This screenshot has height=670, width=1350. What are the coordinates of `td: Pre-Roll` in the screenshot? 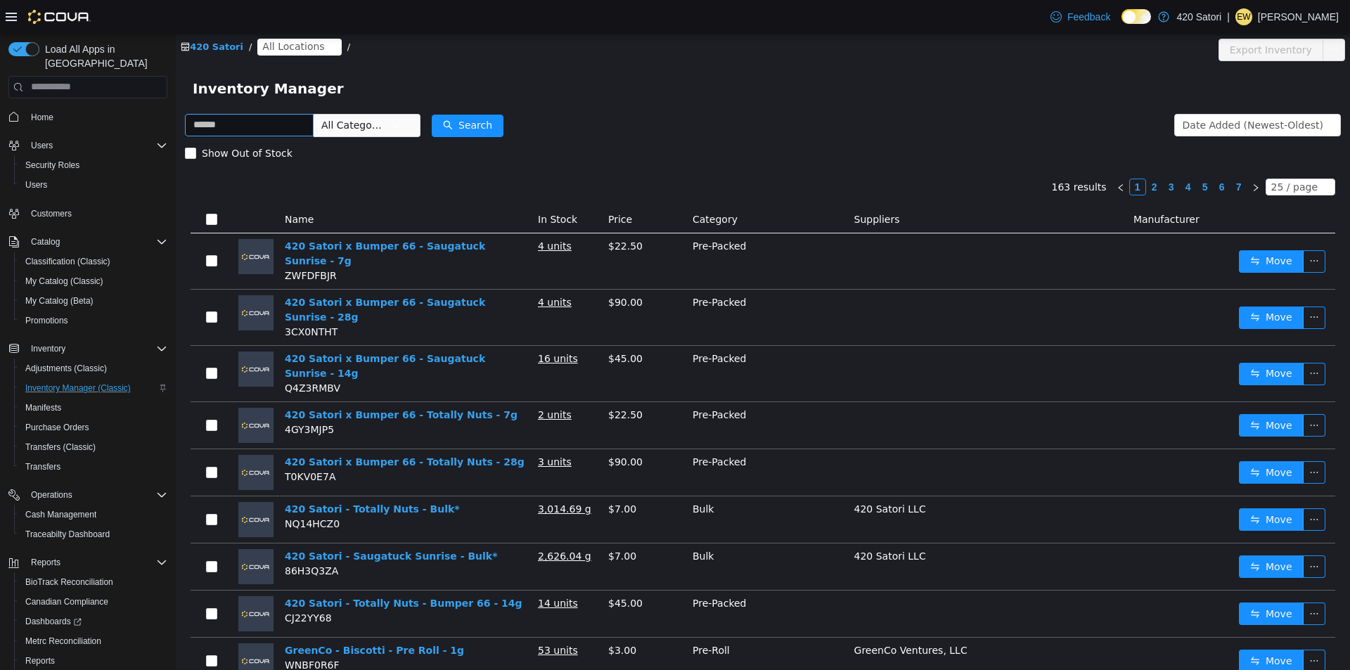 It's located at (592, 627).